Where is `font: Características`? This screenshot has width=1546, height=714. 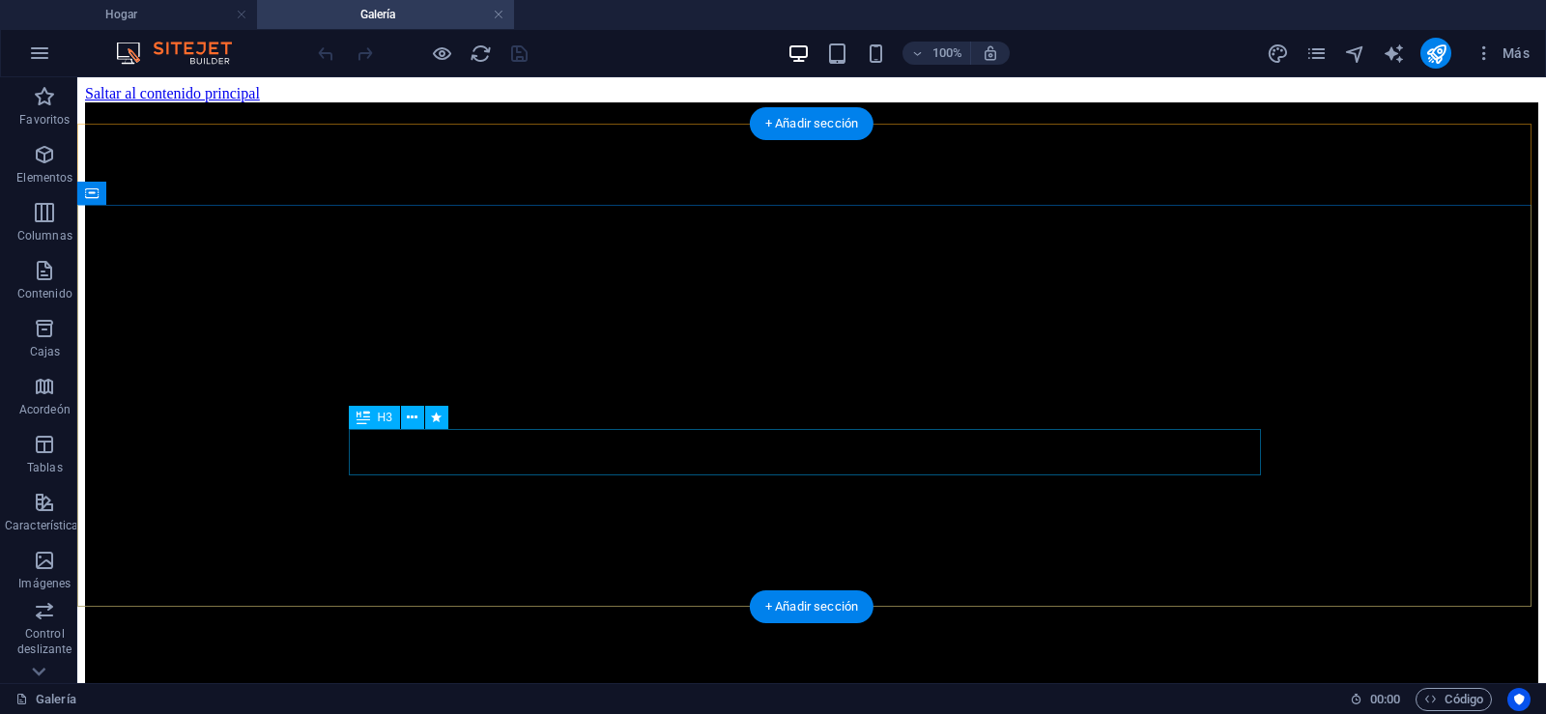 font: Características is located at coordinates (44, 526).